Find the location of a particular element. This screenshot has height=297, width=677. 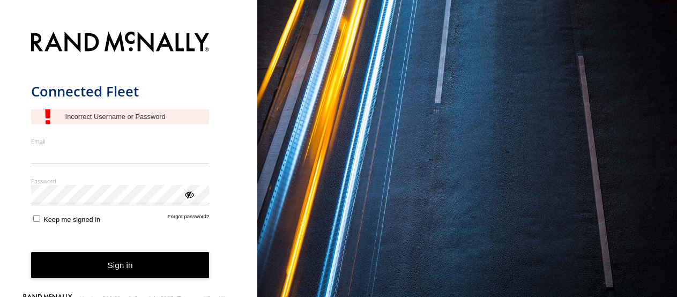

button: Sign in is located at coordinates (120, 265).